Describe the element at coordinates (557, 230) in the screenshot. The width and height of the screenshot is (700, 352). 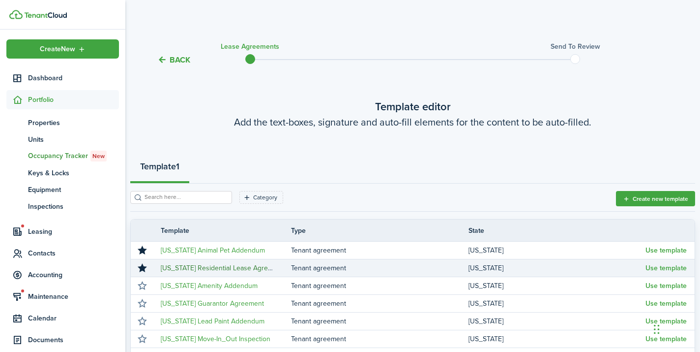
I see `th: State` at that location.